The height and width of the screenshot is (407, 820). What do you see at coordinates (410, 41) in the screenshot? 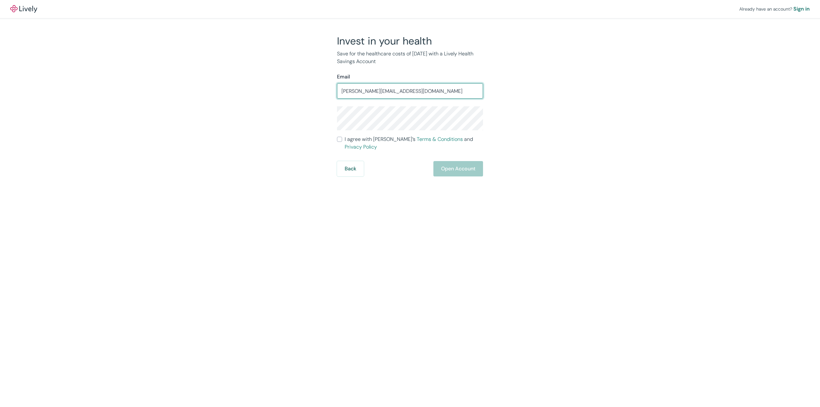
I see `h2: Invest in your health` at bounding box center [410, 41].